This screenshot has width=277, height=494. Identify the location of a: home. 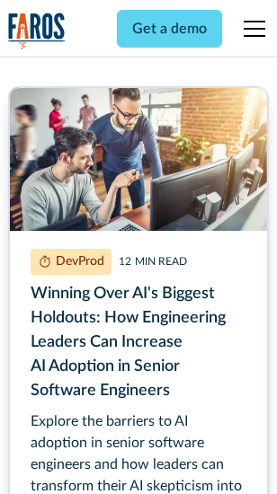
(37, 31).